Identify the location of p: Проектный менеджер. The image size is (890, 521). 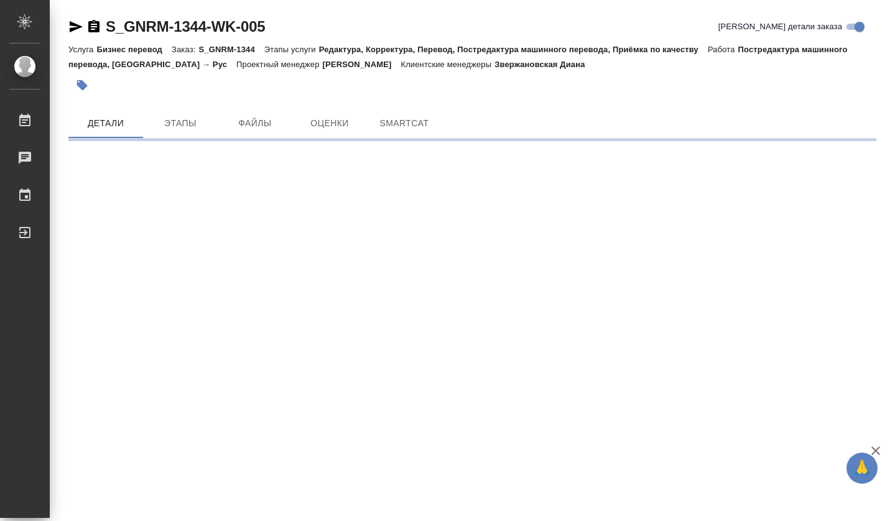
(279, 64).